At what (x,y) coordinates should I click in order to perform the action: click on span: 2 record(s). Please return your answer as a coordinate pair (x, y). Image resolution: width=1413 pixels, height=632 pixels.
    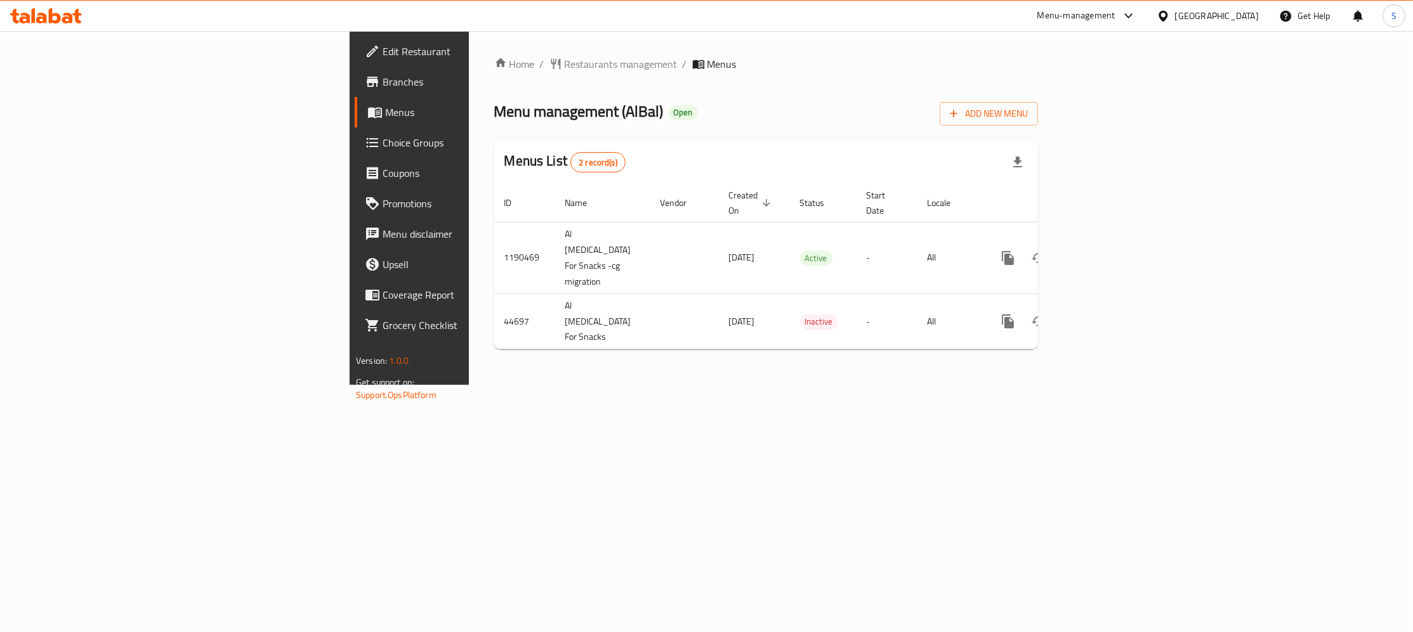
    Looking at the image, I should click on (597, 162).